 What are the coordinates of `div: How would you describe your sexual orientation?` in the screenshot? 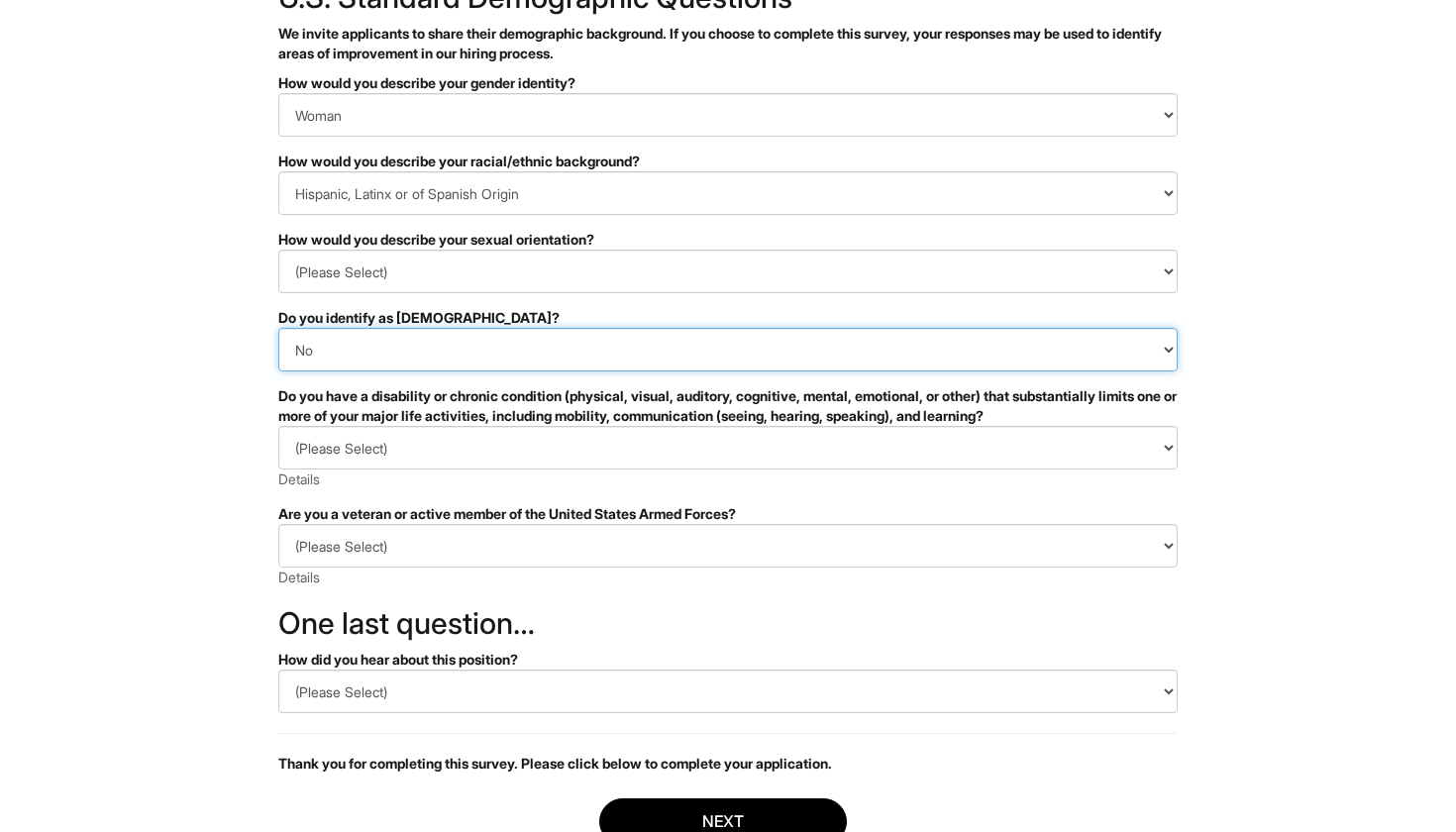 It's located at (728, 240).